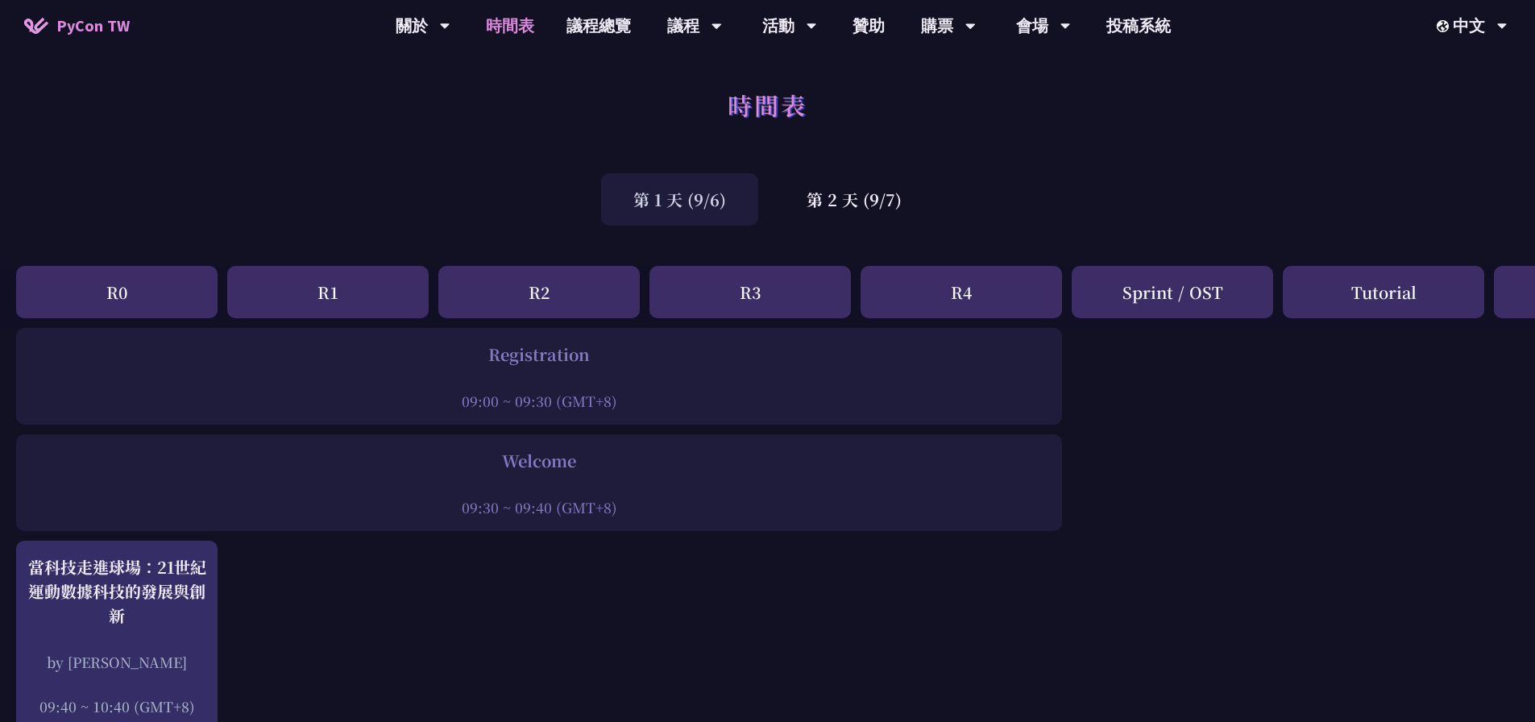 Image resolution: width=1535 pixels, height=722 pixels. What do you see at coordinates (750, 292) in the screenshot?
I see `div: R3` at bounding box center [750, 292].